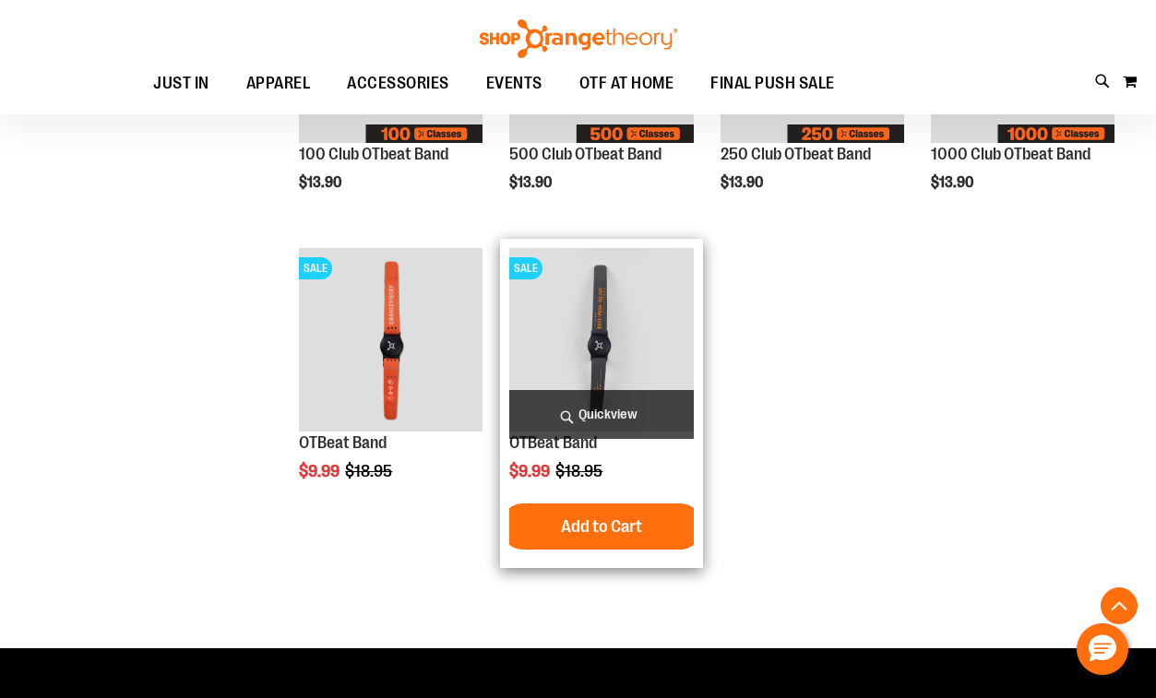 The image size is (1156, 698). What do you see at coordinates (1102, 649) in the screenshot?
I see `button: Hello, have a question? Let’s chat.` at bounding box center [1102, 649].